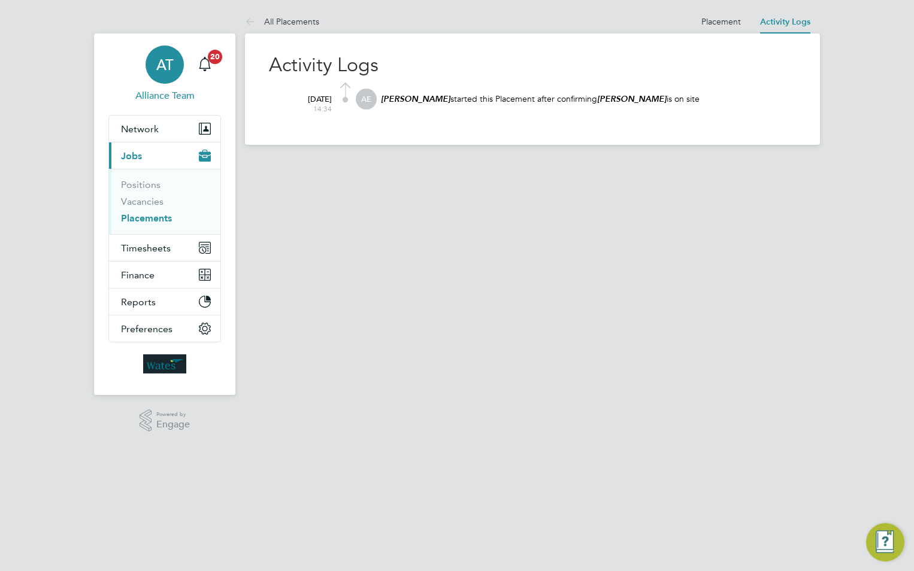  I want to click on div: Jobs, so click(165, 201).